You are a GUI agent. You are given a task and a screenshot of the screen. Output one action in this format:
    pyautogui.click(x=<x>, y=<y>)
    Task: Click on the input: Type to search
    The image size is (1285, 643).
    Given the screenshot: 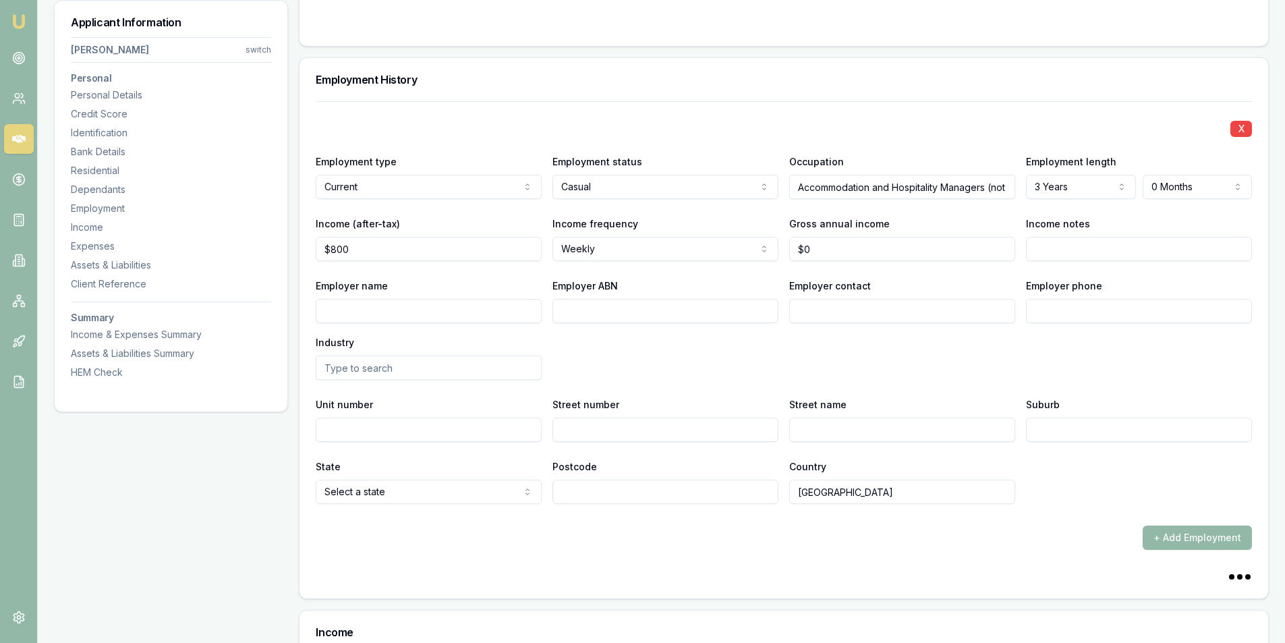 What is the action you would take?
    pyautogui.click(x=428, y=368)
    